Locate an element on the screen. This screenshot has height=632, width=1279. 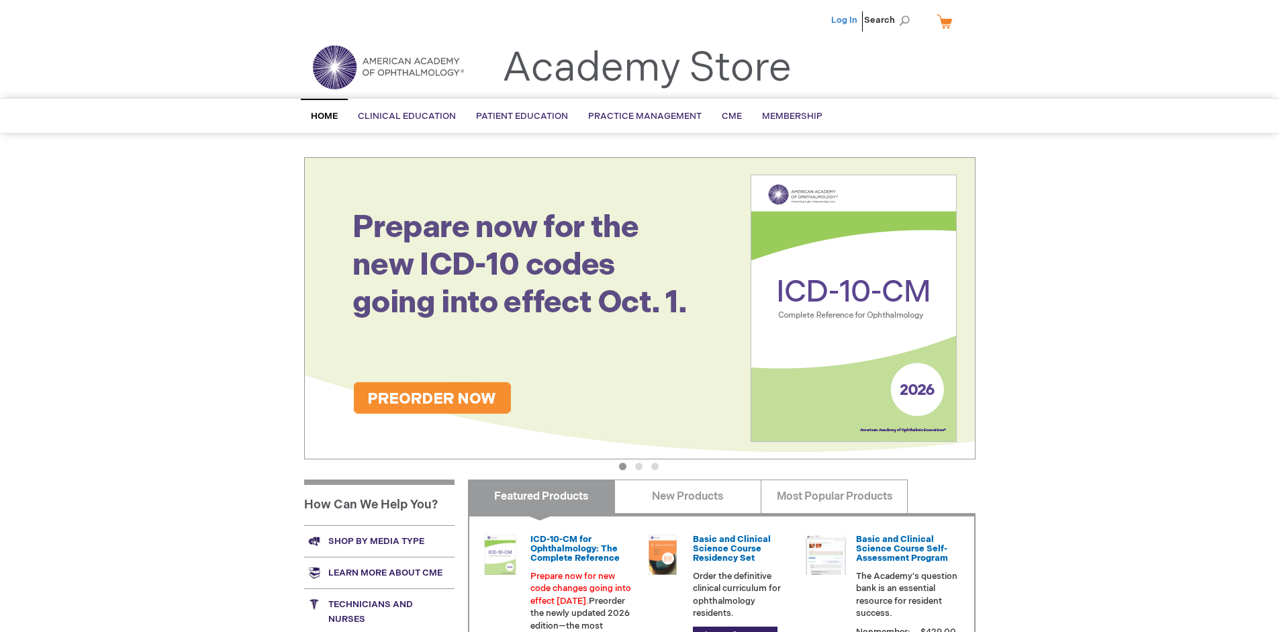
span: Patient Education is located at coordinates (522, 116).